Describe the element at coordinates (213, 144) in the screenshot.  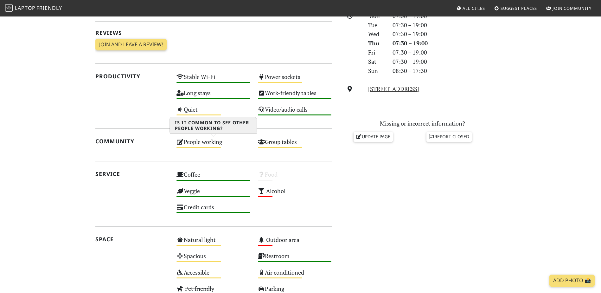
I see `div: People working` at that location.